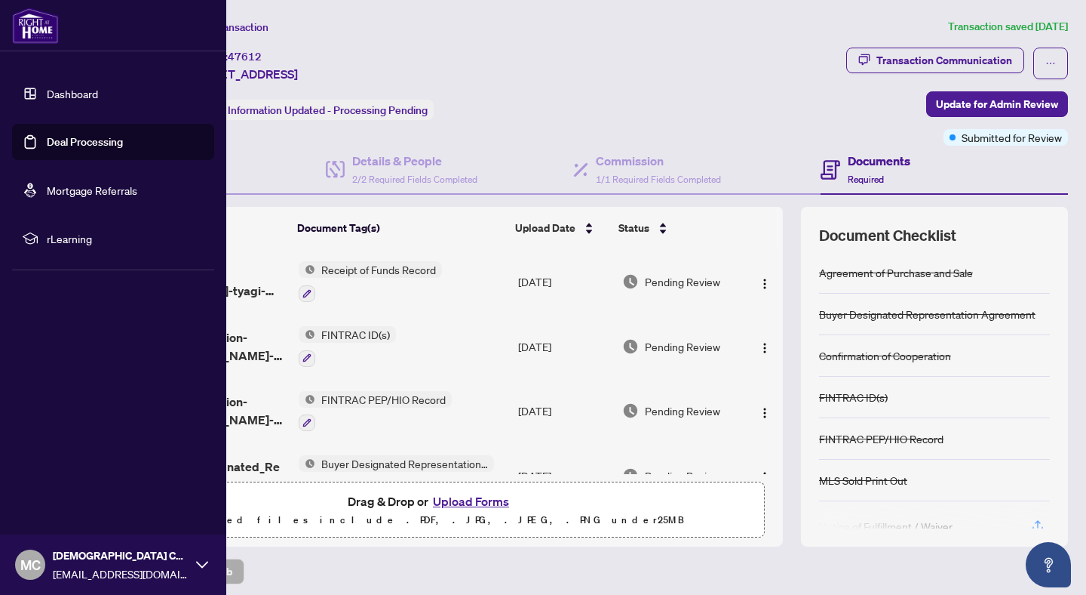 This screenshot has width=1086, height=595. Describe the element at coordinates (72, 94) in the screenshot. I see `a: Dashboard` at that location.